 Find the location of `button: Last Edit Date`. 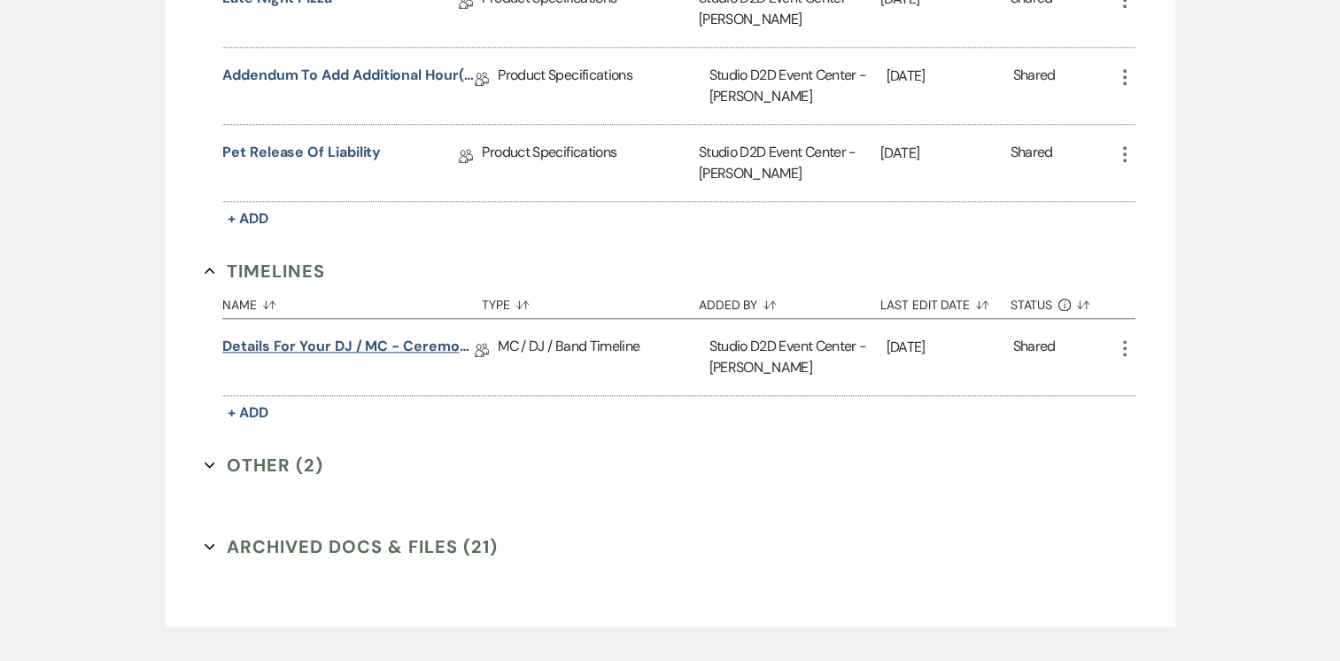

button: Last Edit Date is located at coordinates (945, 301).